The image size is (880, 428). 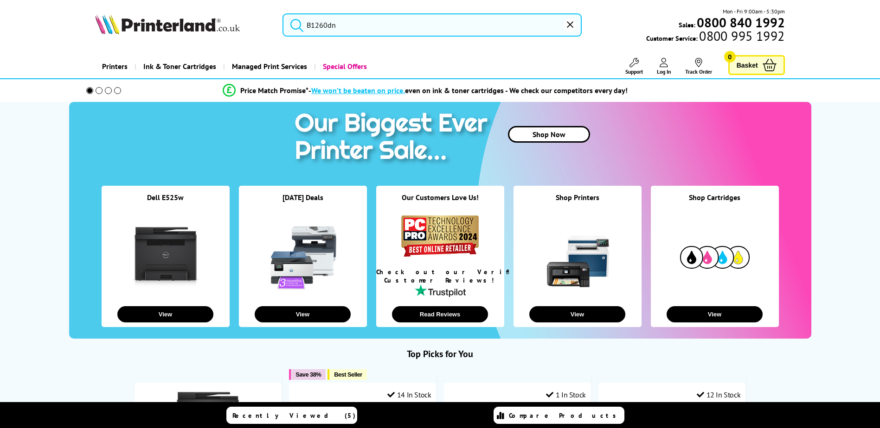 What do you see at coordinates (634, 71) in the screenshot?
I see `span: Support` at bounding box center [634, 71].